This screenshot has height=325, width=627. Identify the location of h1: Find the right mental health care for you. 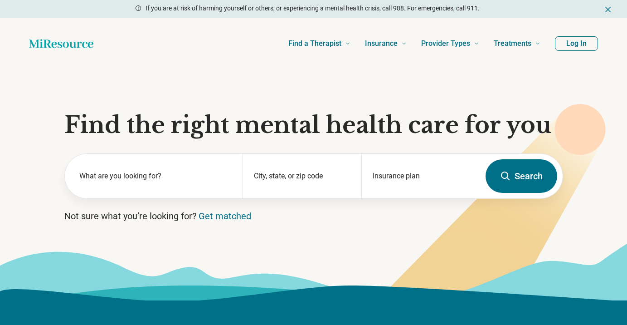
(314, 125).